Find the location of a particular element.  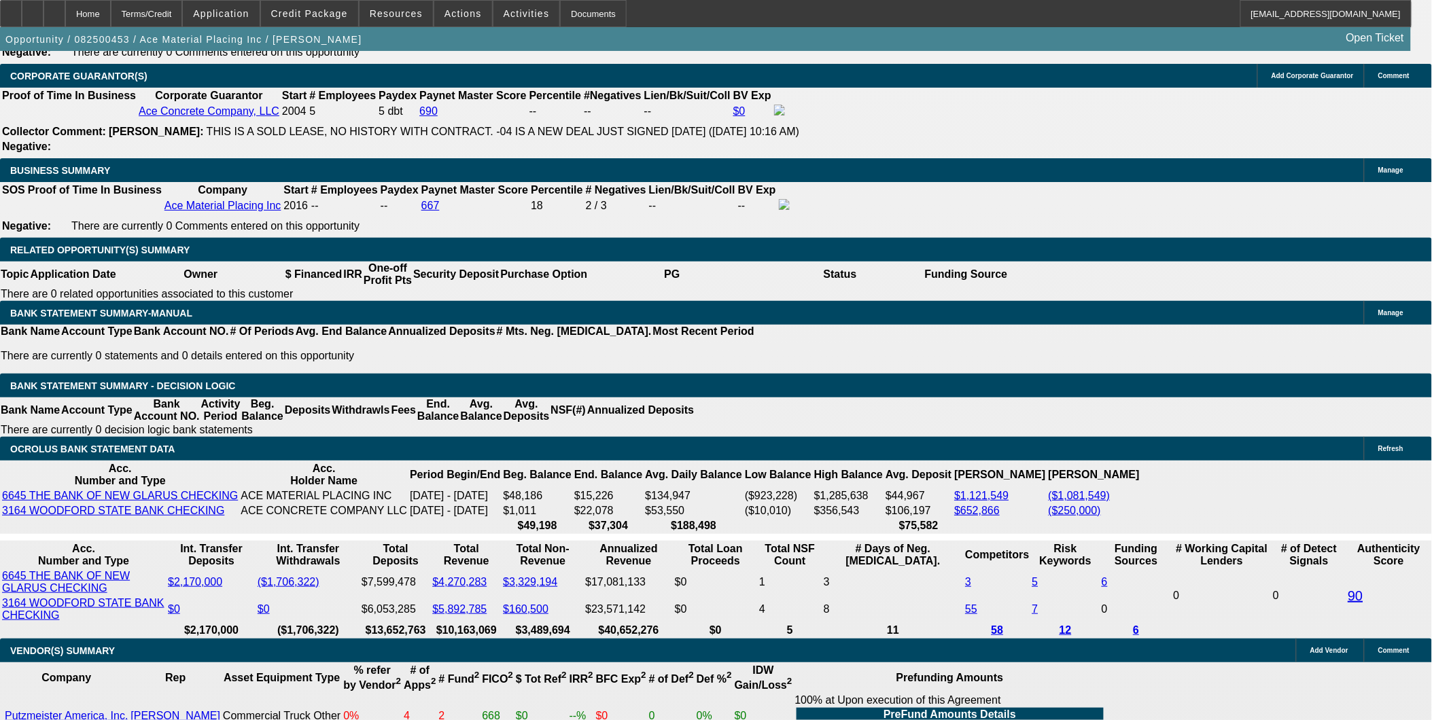

span: Actions is located at coordinates (463, 14).